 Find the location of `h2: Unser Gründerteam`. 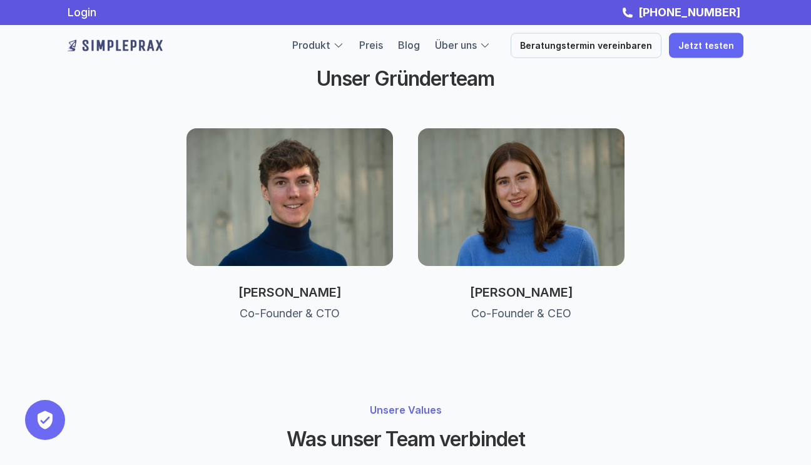

h2: Unser Gründerteam is located at coordinates (406, 79).